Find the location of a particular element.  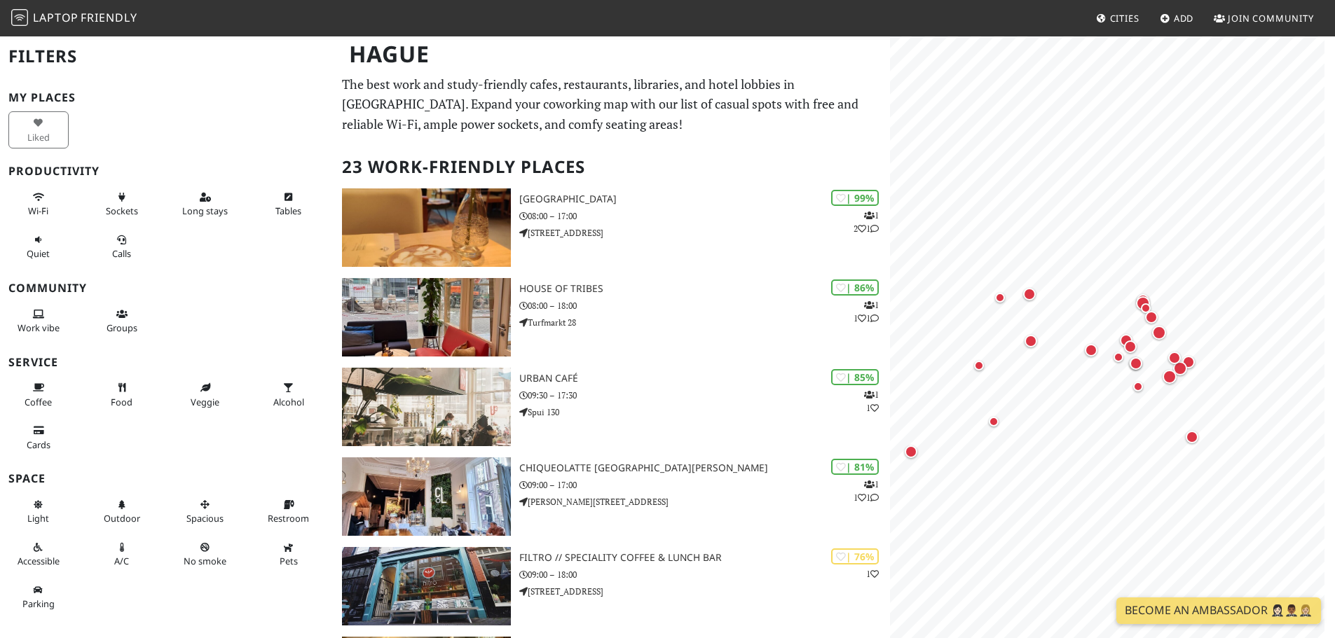

button: Spacious is located at coordinates (205, 512).